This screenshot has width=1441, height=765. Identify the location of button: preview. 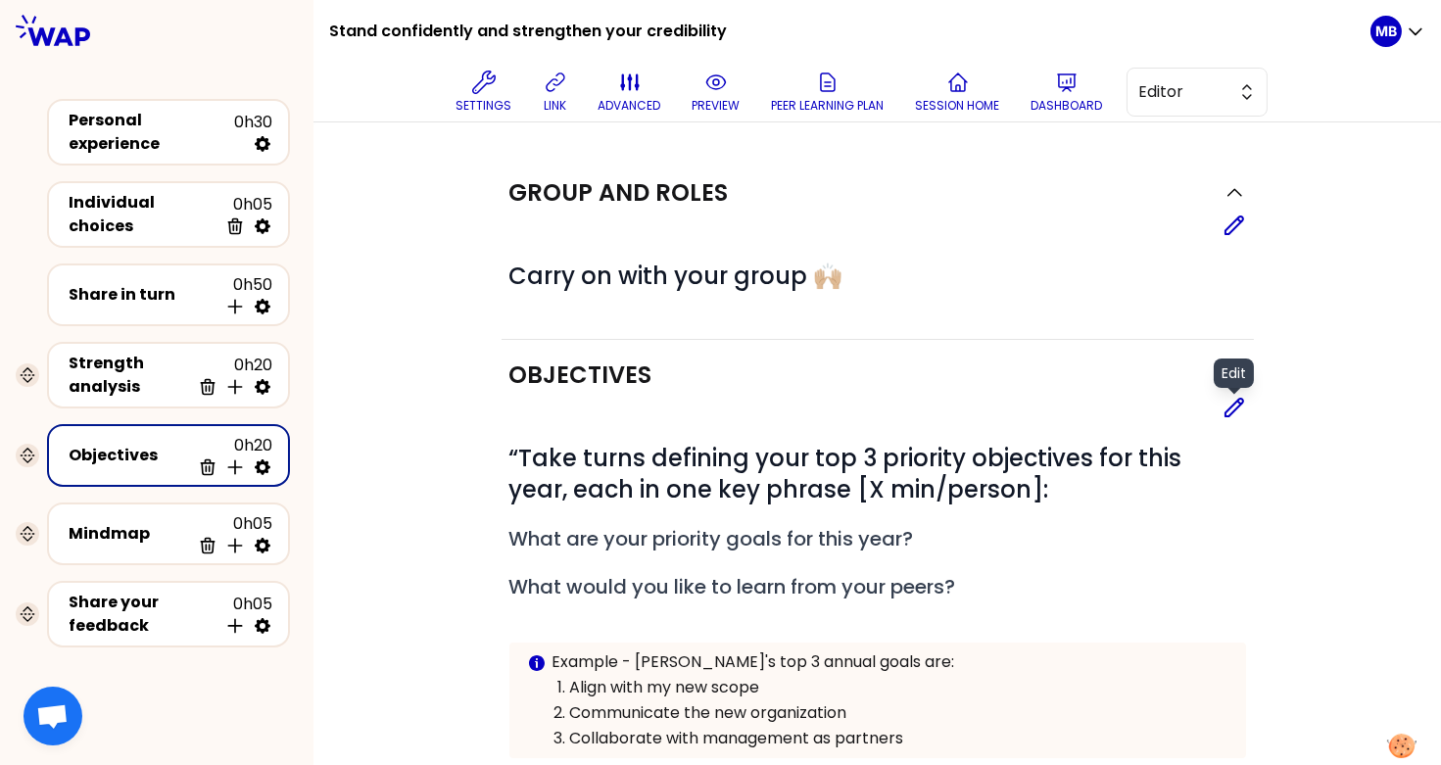
(716, 92).